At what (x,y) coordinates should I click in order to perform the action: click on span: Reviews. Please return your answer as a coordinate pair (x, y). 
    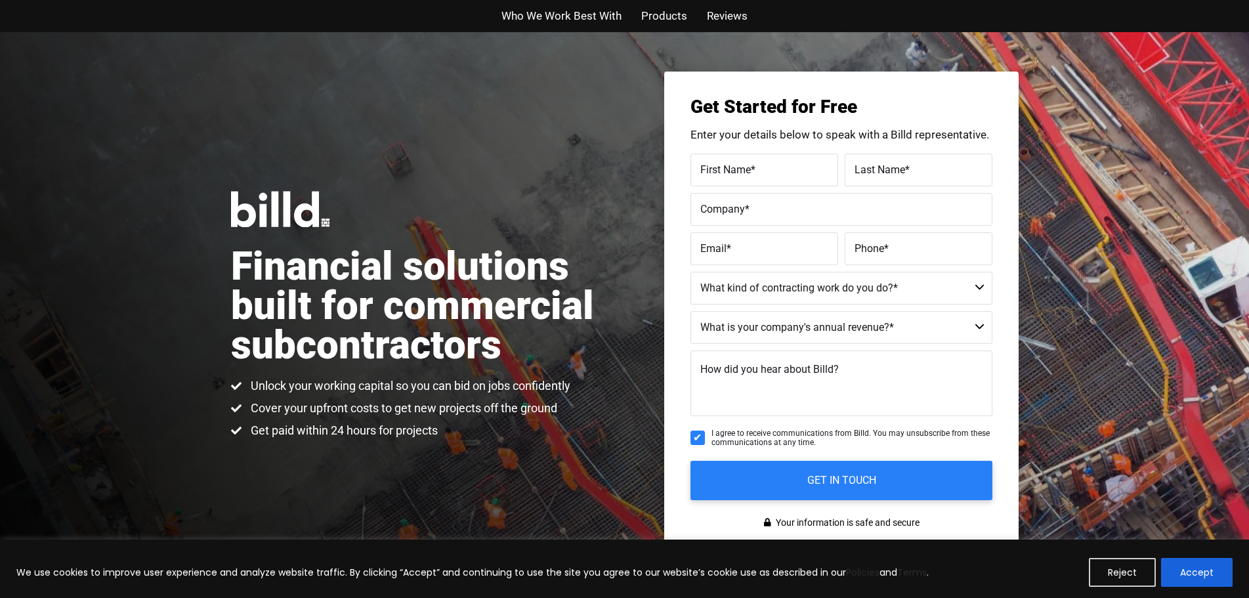
    Looking at the image, I should click on (727, 16).